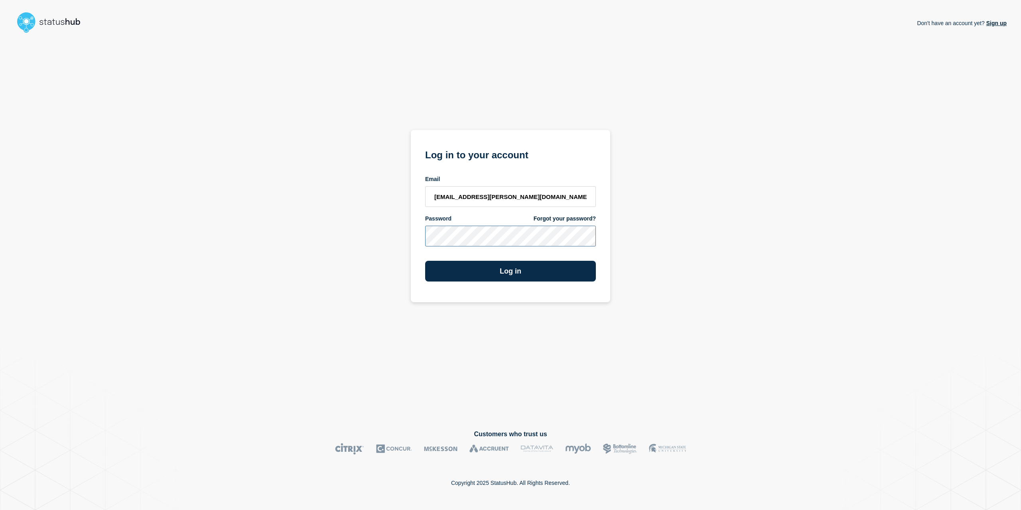 This screenshot has width=1021, height=510. What do you see at coordinates (438, 219) in the screenshot?
I see `span: Password` at bounding box center [438, 219].